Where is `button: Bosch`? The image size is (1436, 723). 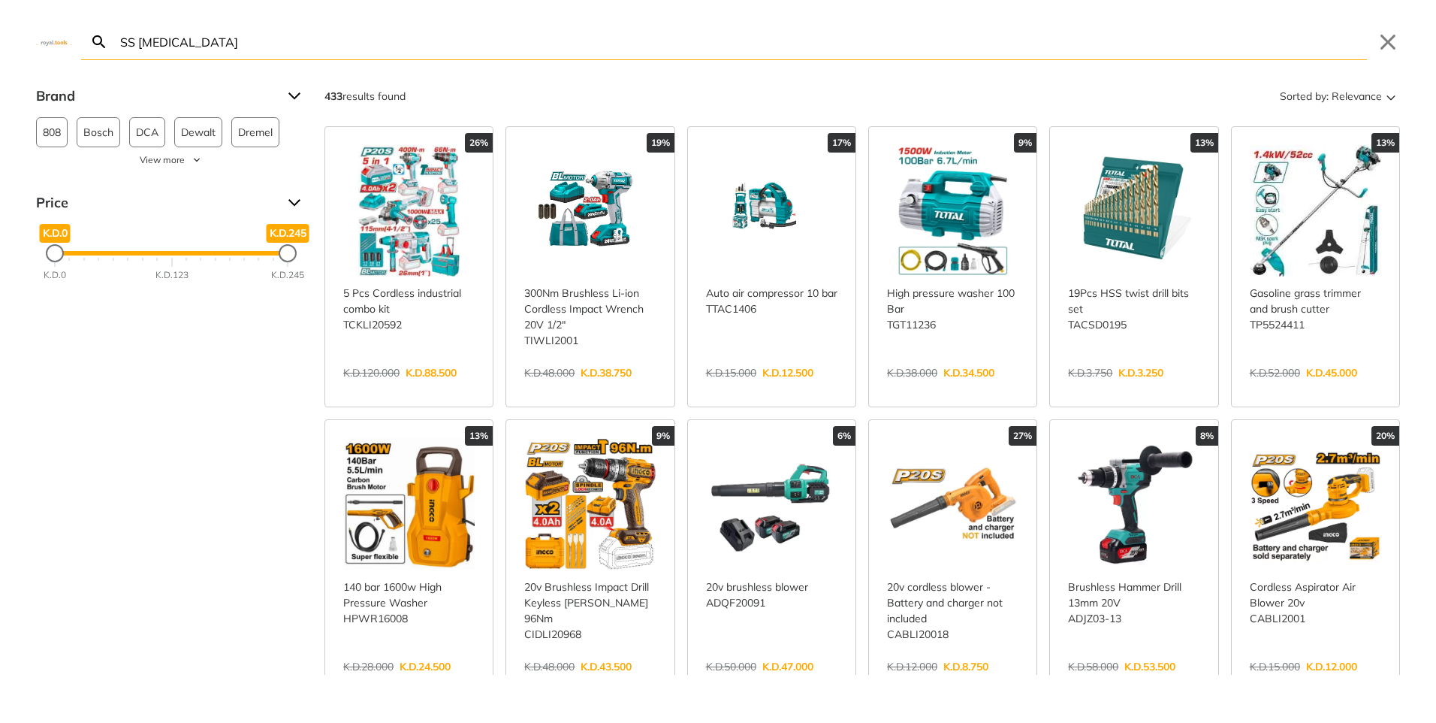
button: Bosch is located at coordinates (98, 132).